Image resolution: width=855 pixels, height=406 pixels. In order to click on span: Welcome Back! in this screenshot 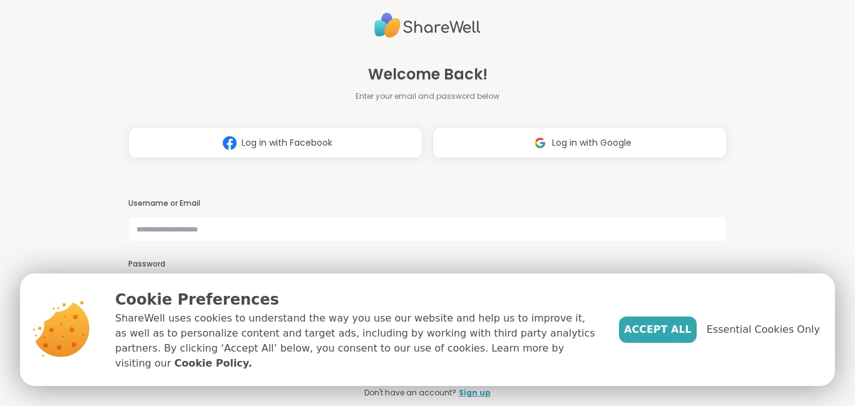, I will do `click(427, 74)`.